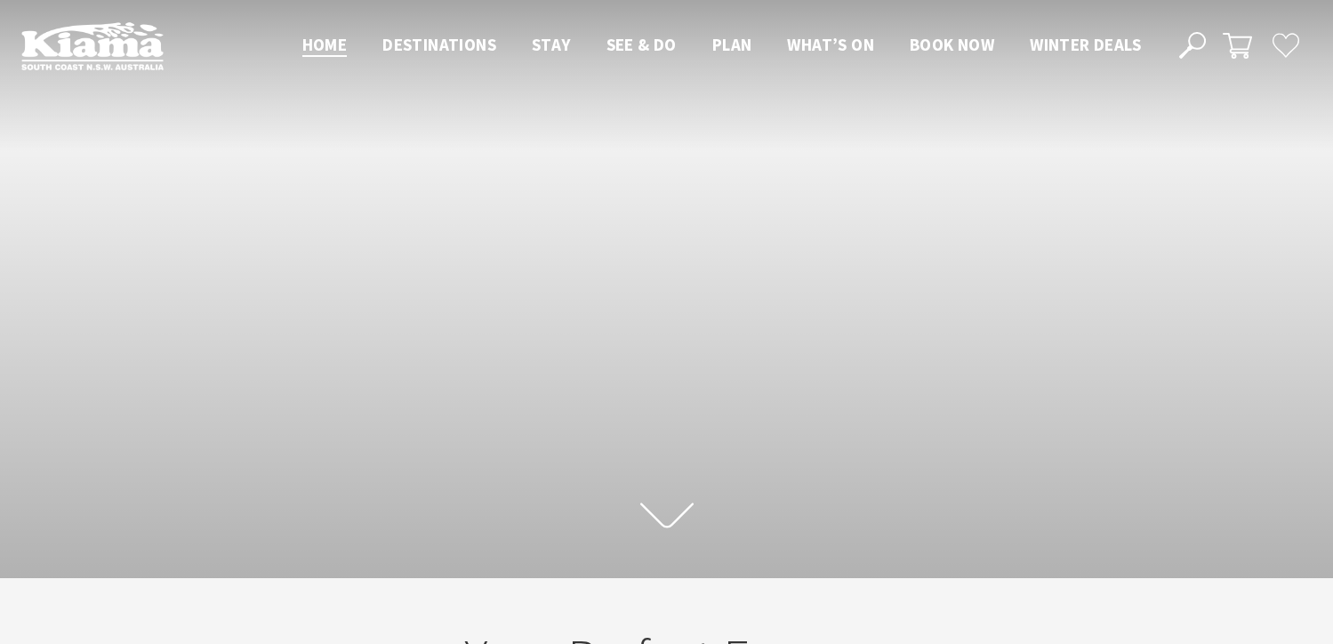 The image size is (1333, 644). Describe the element at coordinates (641, 44) in the screenshot. I see `span: See & Do` at that location.